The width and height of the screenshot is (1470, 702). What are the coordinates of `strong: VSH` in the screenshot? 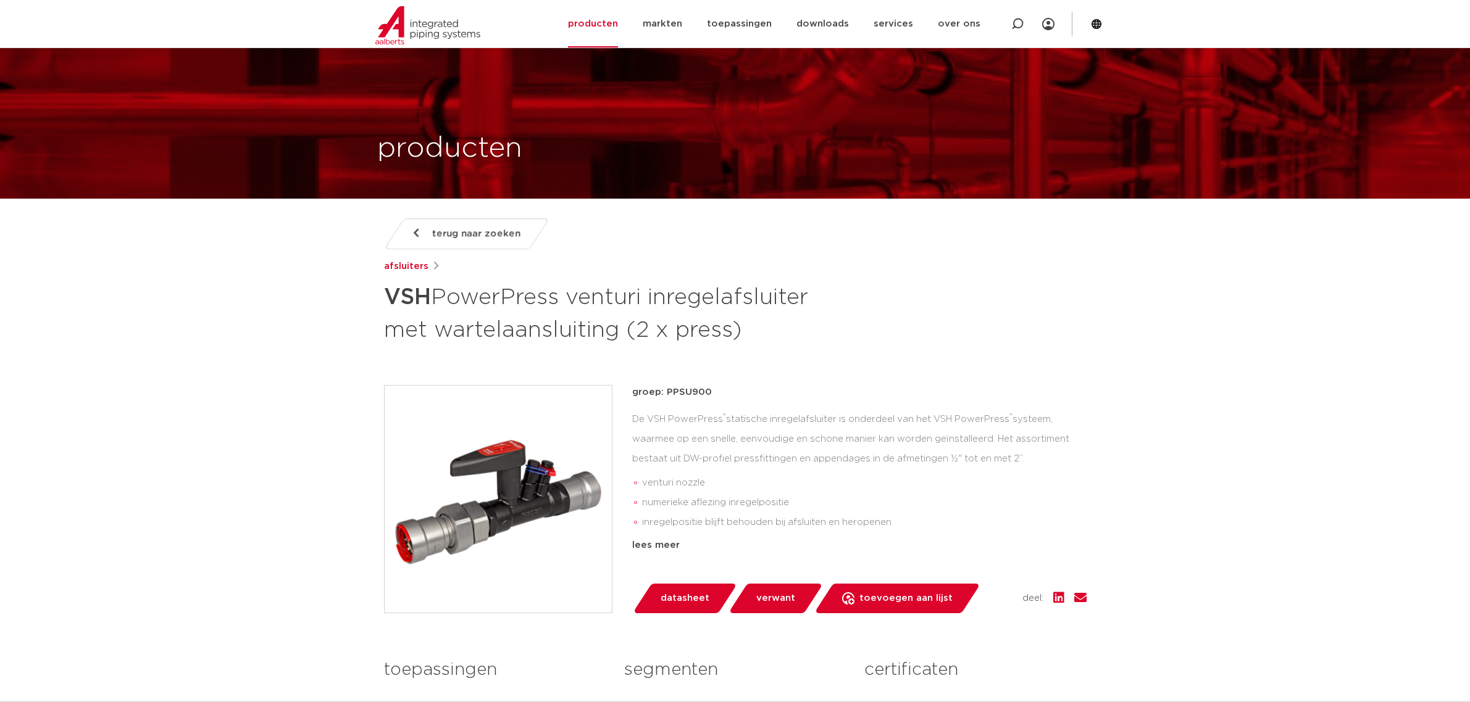 It's located at (407, 298).